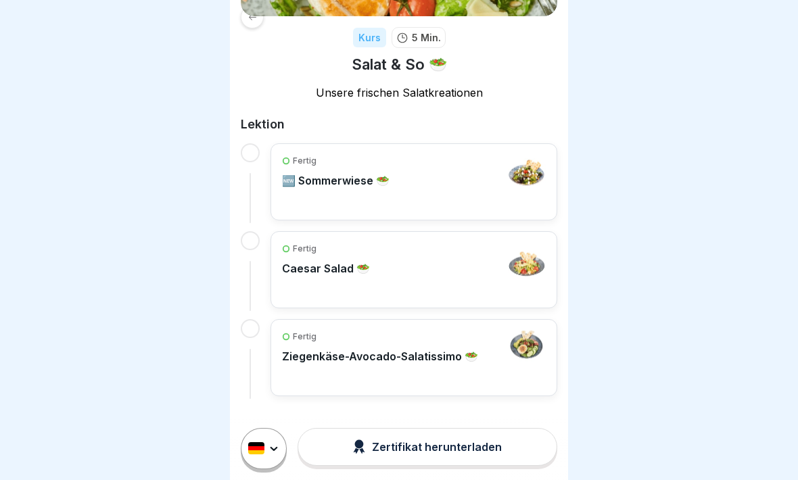 The height and width of the screenshot is (480, 798). What do you see at coordinates (399, 93) in the screenshot?
I see `p: Unsere frischen Salatkreationen` at bounding box center [399, 93].